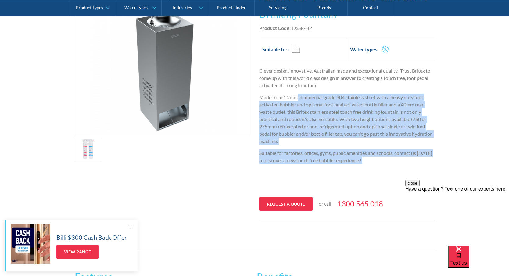 The image size is (509, 276). What do you see at coordinates (302, 28) in the screenshot?
I see `div: DSSR-H2` at bounding box center [302, 28].